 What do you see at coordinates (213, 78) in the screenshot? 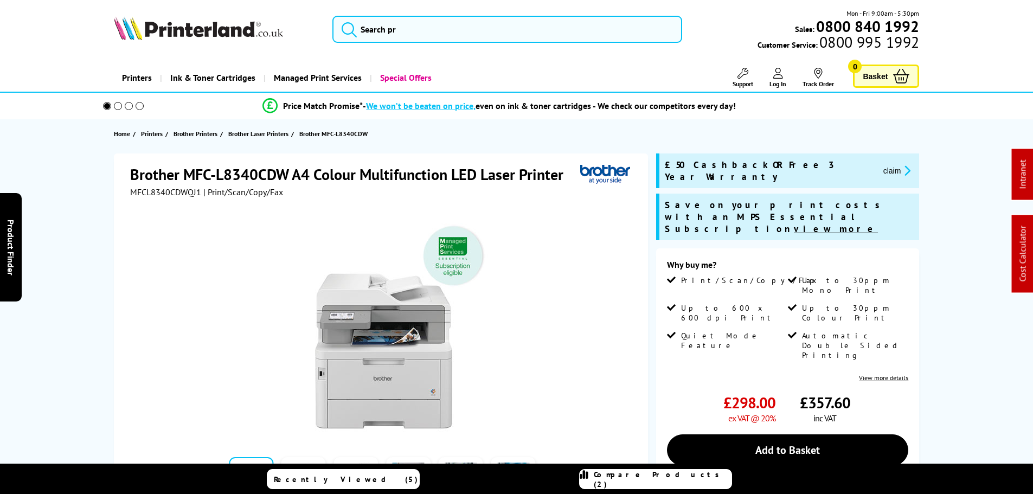
I see `span: Ink & Toner Cartridges` at bounding box center [213, 78].